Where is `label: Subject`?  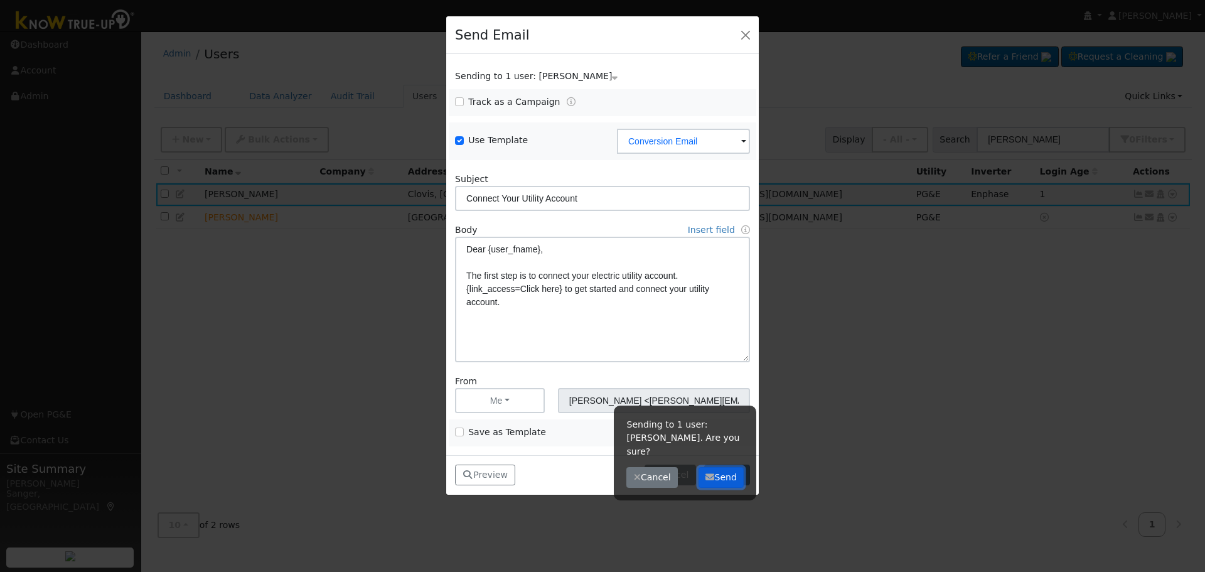
label: Subject is located at coordinates (471, 179).